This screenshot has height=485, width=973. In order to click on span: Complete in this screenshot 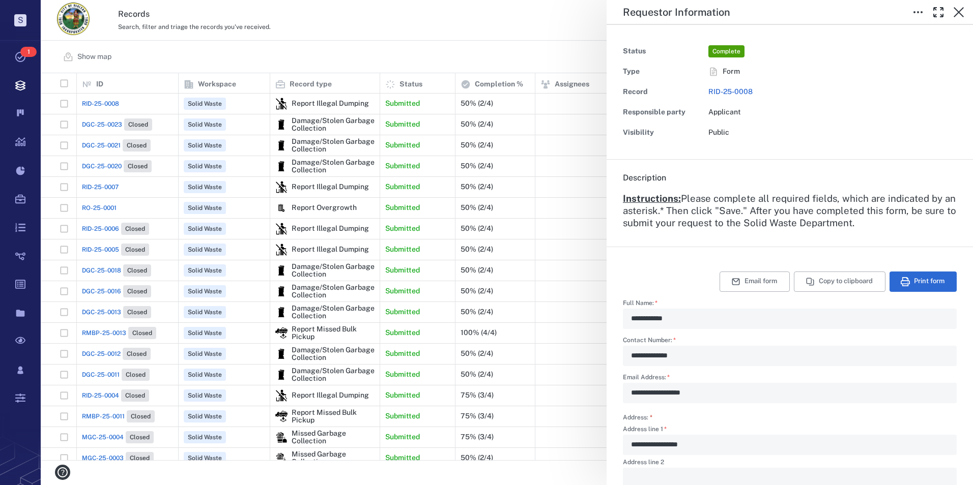, I will do `click(726, 51)`.